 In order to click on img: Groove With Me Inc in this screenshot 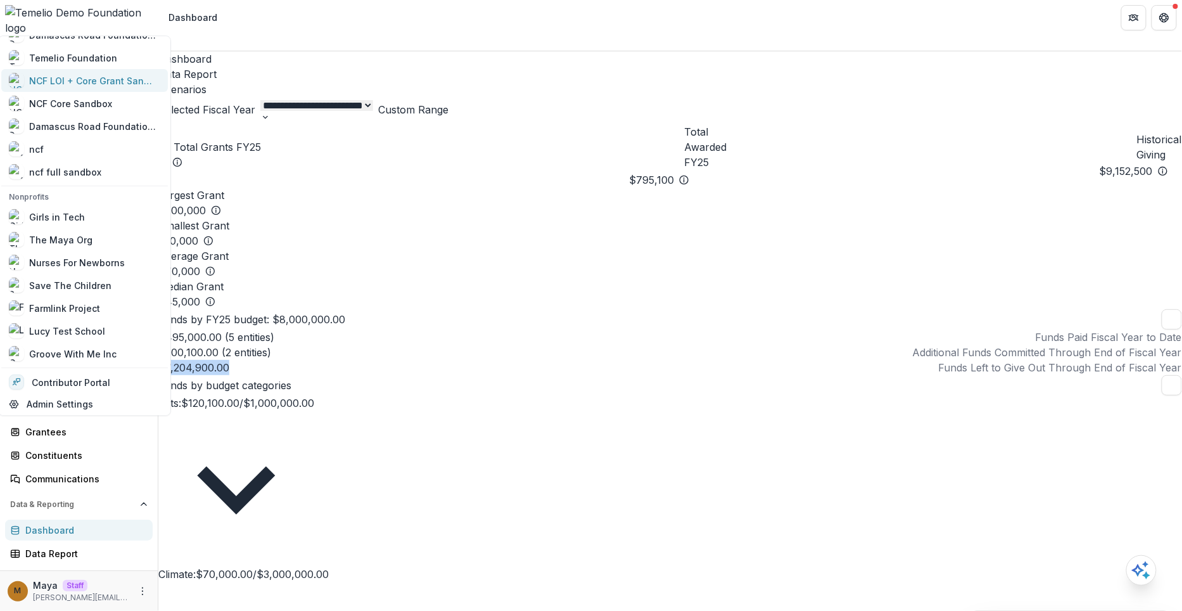, I will do `click(16, 354)`.